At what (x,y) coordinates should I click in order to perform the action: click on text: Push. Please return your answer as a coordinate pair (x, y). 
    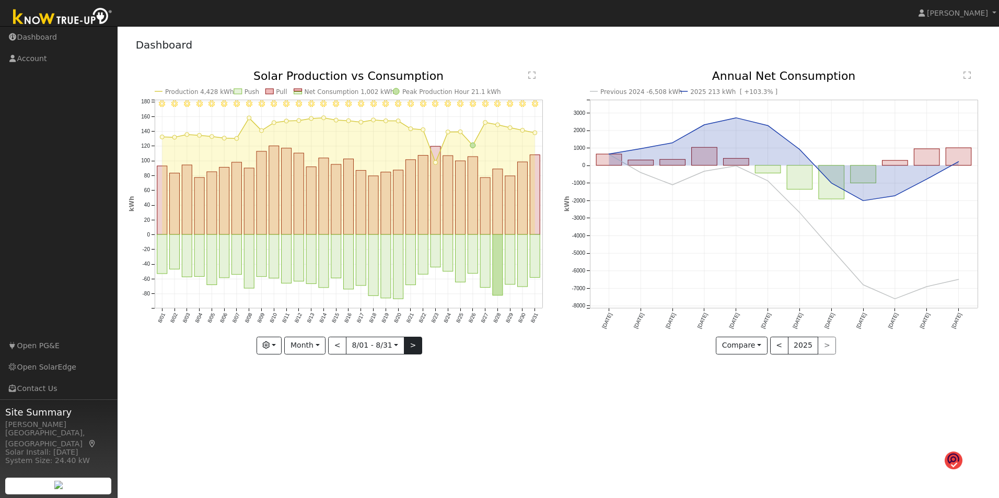
    Looking at the image, I should click on (251, 92).